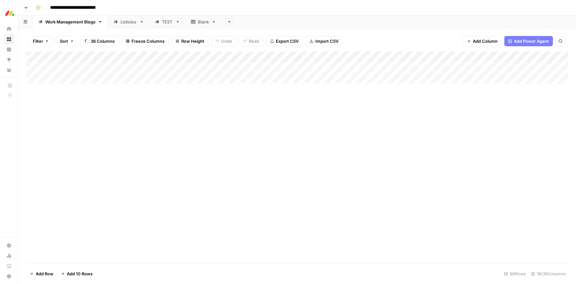 The width and height of the screenshot is (576, 284). What do you see at coordinates (9, 70) in the screenshot?
I see `a: Your Data` at bounding box center [9, 70].